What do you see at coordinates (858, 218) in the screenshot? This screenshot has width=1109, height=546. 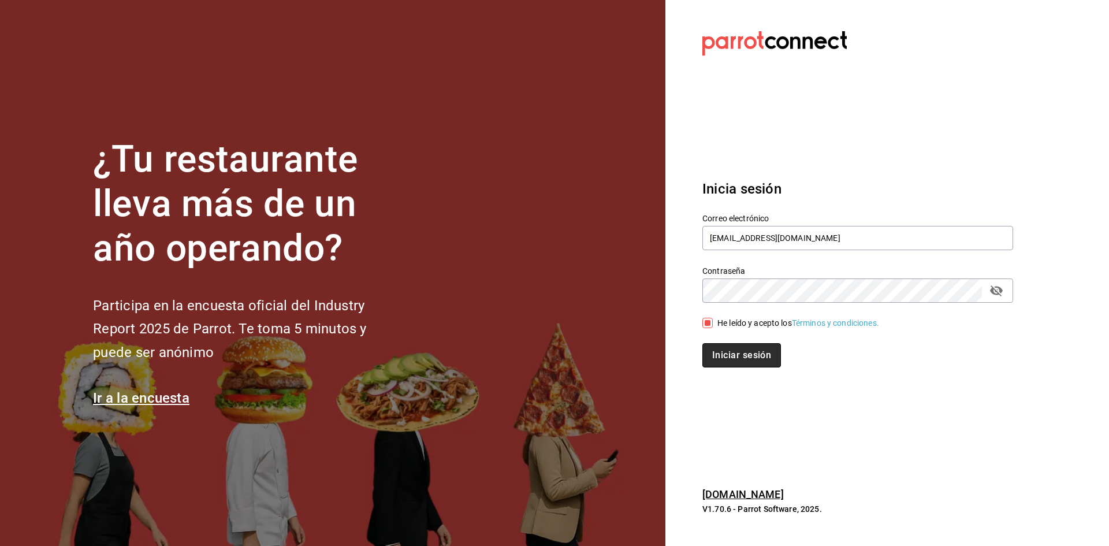 I see `label: Correo electrónico` at bounding box center [858, 218].